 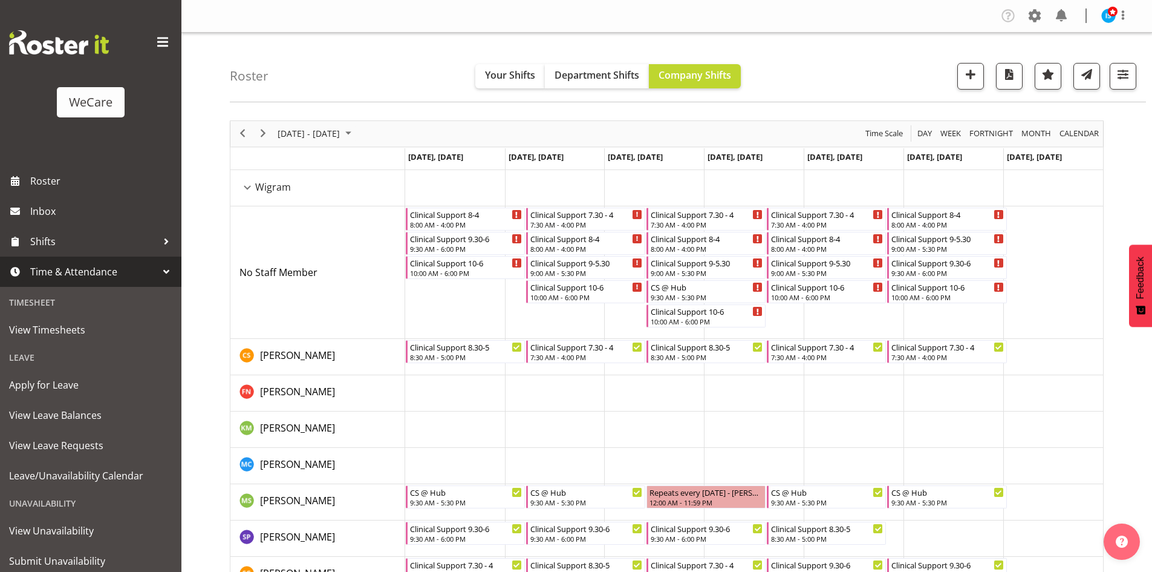 I want to click on div: No Staff Member"s event - Clinical Support 8-4 Begin From Wednesday, October 15, 2025 at 8:00:00 ..., so click(x=706, y=243).